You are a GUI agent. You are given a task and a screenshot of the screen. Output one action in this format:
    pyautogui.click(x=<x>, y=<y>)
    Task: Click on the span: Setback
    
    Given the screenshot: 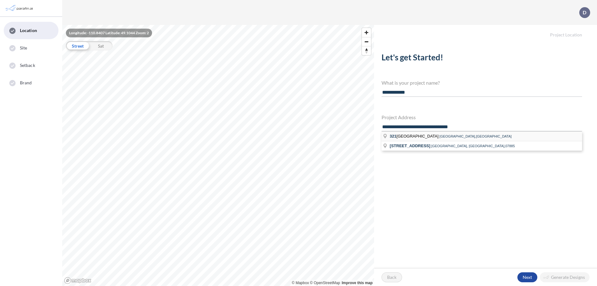 What is the action you would take?
    pyautogui.click(x=27, y=65)
    